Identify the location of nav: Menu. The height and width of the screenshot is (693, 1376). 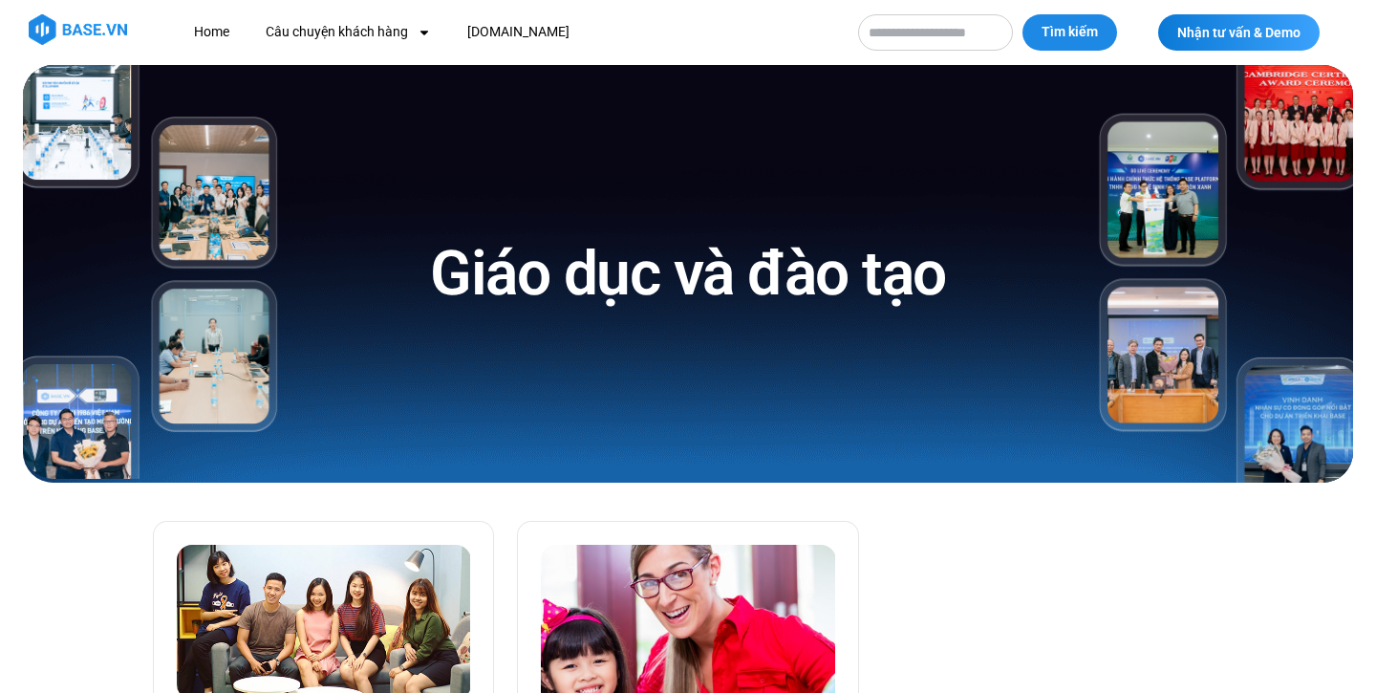
(509, 32).